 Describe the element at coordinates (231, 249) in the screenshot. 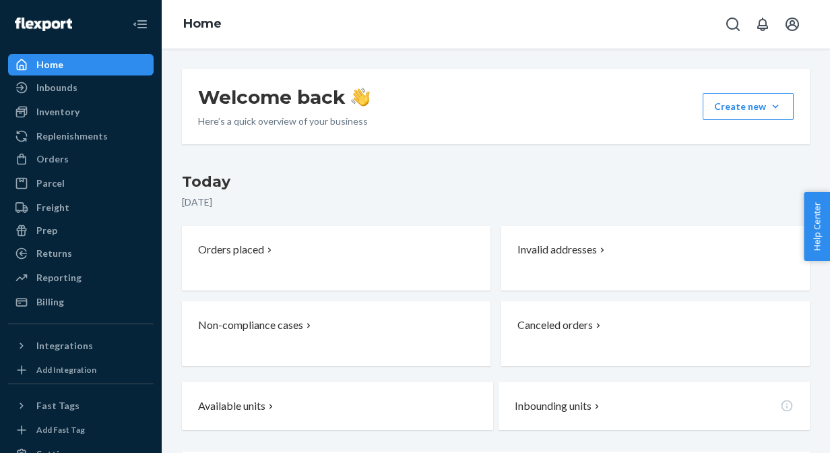

I see `p: Orders placed` at that location.